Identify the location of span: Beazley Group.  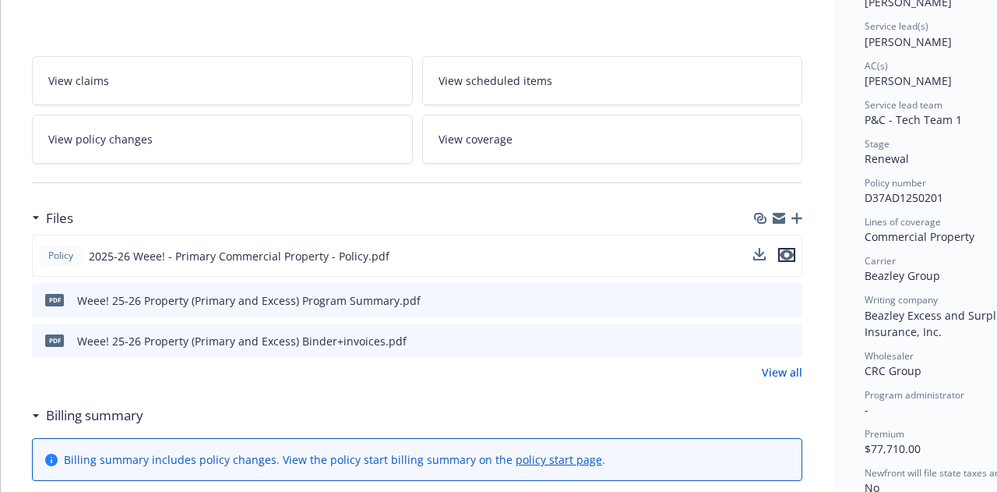
(902, 275).